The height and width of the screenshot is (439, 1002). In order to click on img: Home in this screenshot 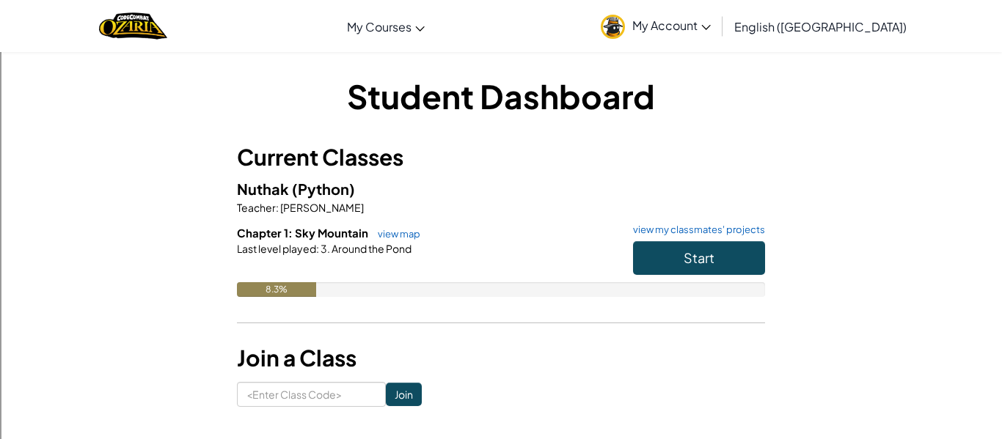, I will do `click(133, 26)`.